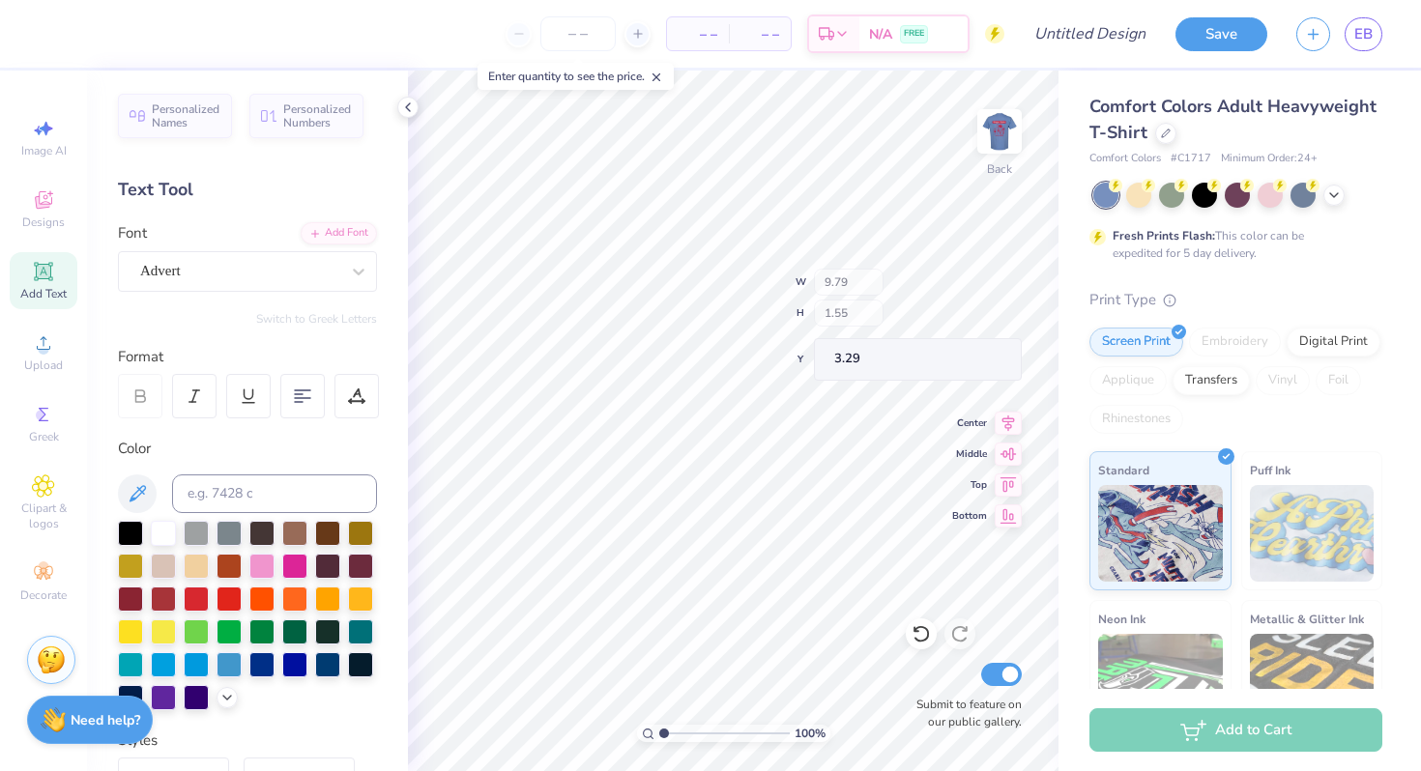 The height and width of the screenshot is (771, 1421). What do you see at coordinates (1312, 534) in the screenshot?
I see `img: Puff Ink` at bounding box center [1312, 534].